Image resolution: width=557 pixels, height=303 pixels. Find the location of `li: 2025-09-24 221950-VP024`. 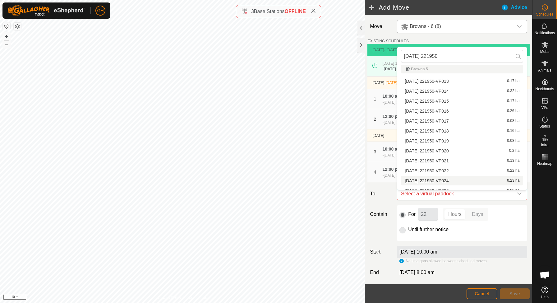

li: 2025-09-24 221950-VP024 is located at coordinates (462, 181).